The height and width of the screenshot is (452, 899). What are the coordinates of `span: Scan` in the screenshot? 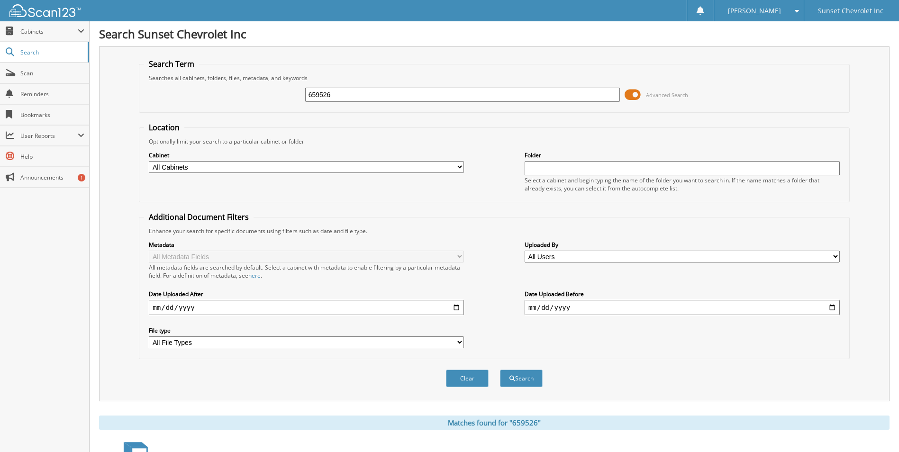 It's located at (52, 73).